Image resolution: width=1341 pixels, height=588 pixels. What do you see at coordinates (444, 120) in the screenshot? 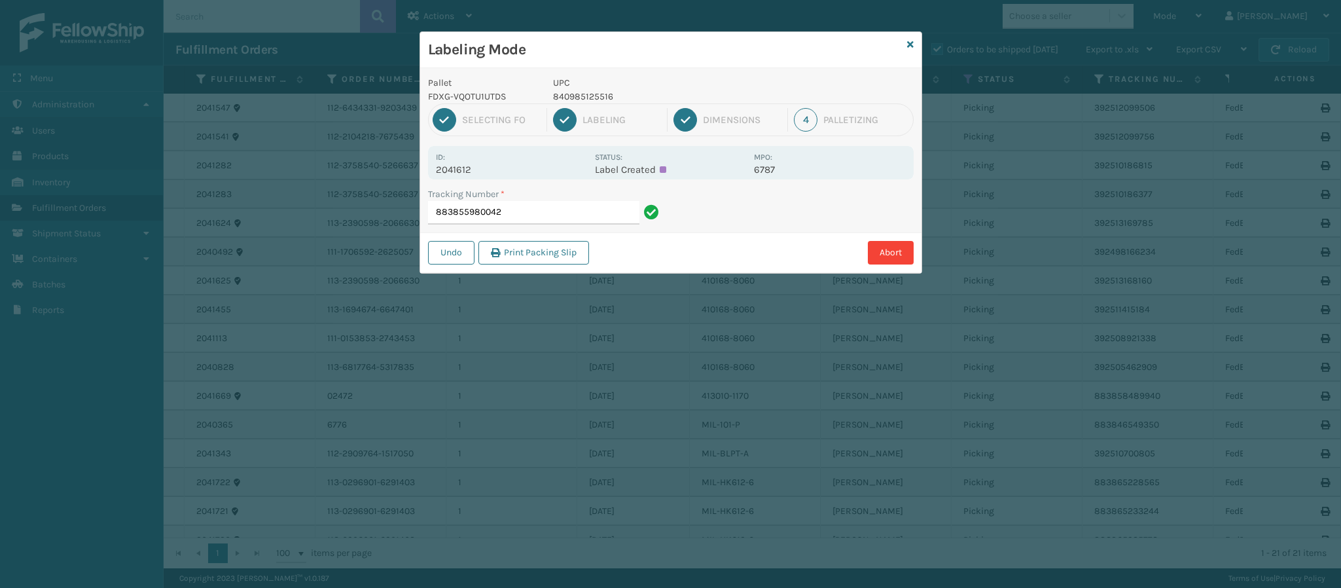
I see `div: 1` at bounding box center [444, 120].